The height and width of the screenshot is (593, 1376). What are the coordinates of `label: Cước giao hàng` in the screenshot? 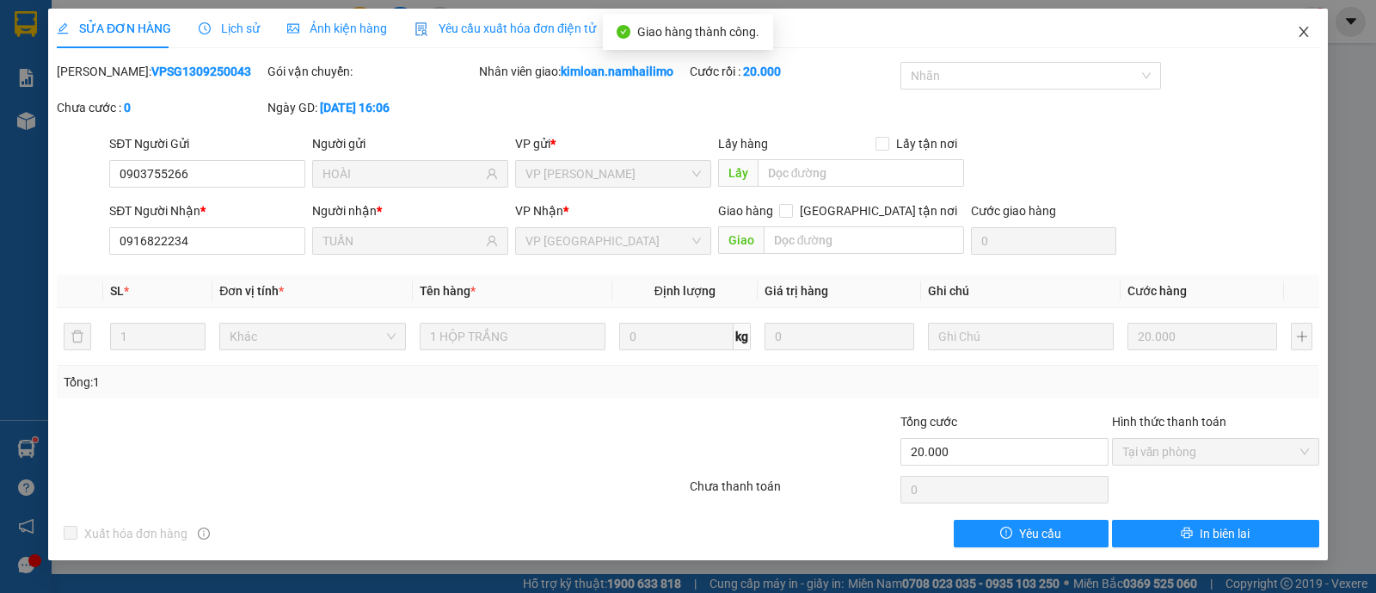 It's located at (1013, 211).